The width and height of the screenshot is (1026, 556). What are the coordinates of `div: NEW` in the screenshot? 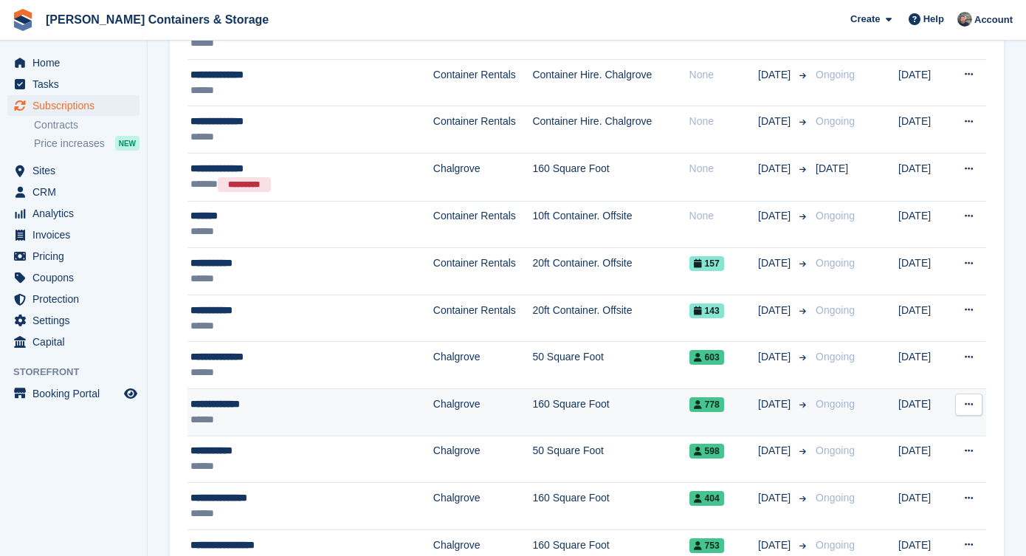 It's located at (127, 143).